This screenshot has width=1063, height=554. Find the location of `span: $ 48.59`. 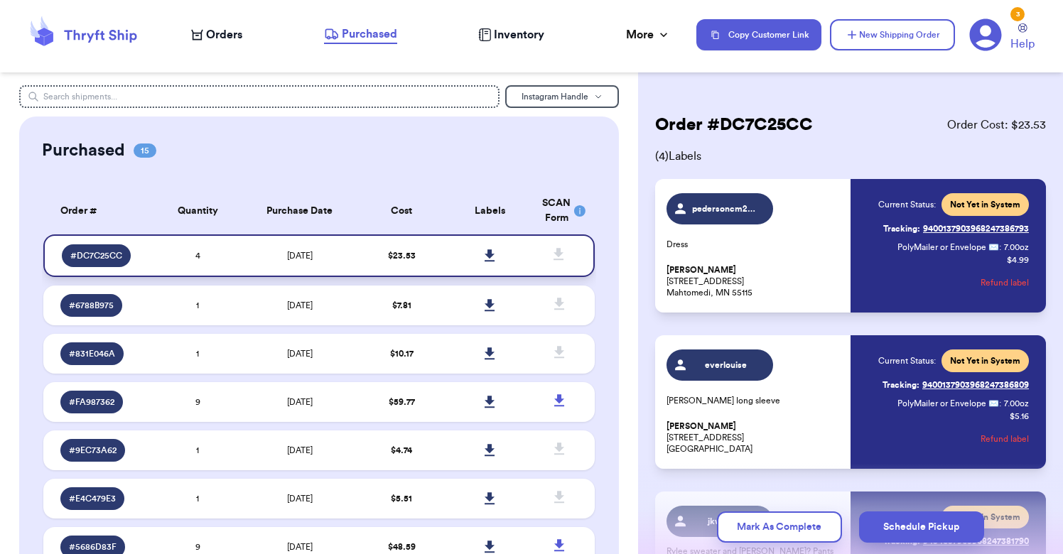

span: $ 48.59 is located at coordinates (402, 547).